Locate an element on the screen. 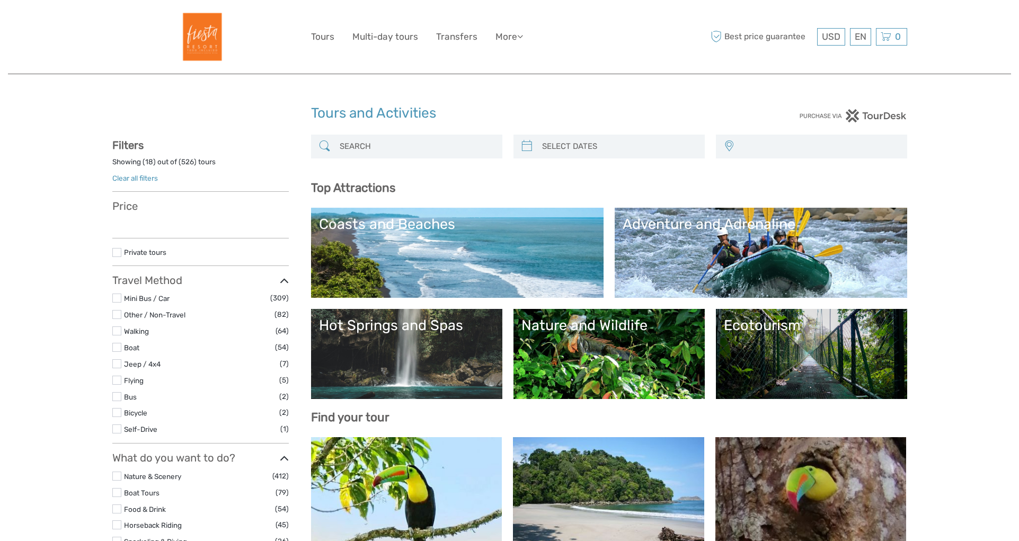 Image resolution: width=1019 pixels, height=541 pixels. div: Adventure and Adrenaline is located at coordinates (761, 224).